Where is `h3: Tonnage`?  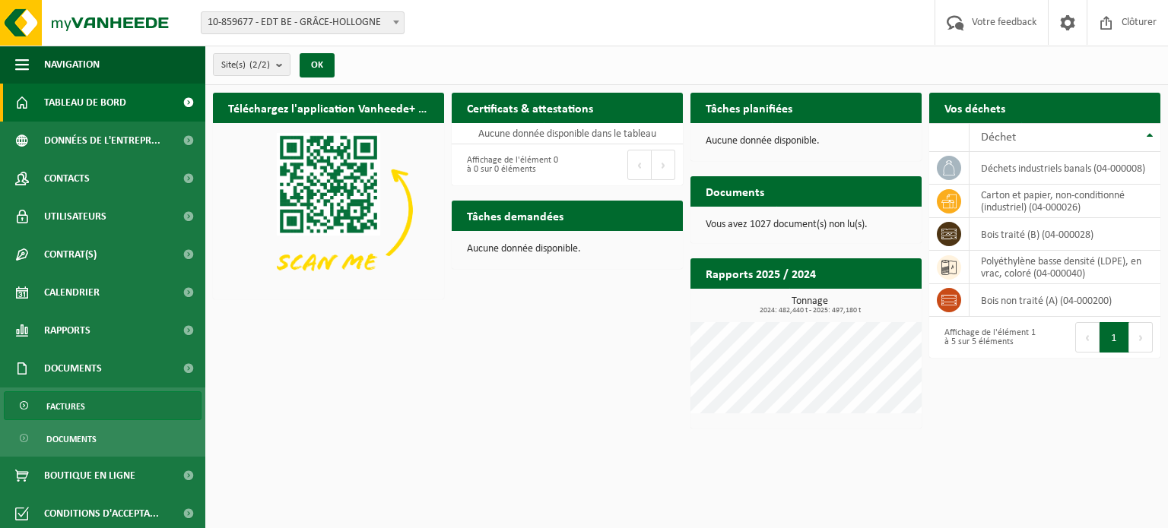 h3: Tonnage is located at coordinates (810, 306).